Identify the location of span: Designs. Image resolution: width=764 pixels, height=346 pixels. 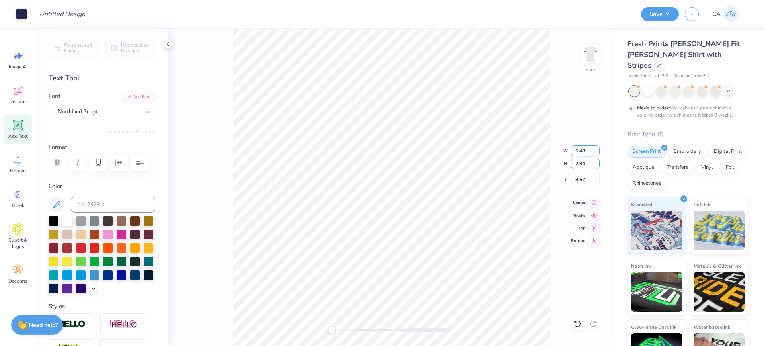
(18, 101).